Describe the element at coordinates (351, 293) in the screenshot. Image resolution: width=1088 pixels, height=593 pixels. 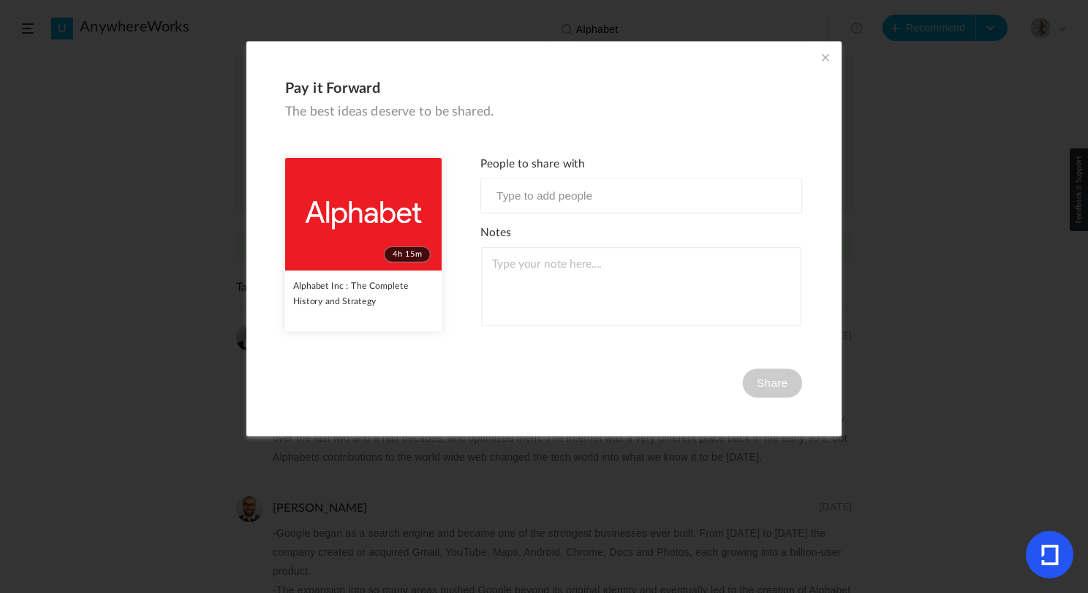
I see `span: Alphabet Inc : The Complete History and Strategy` at that location.